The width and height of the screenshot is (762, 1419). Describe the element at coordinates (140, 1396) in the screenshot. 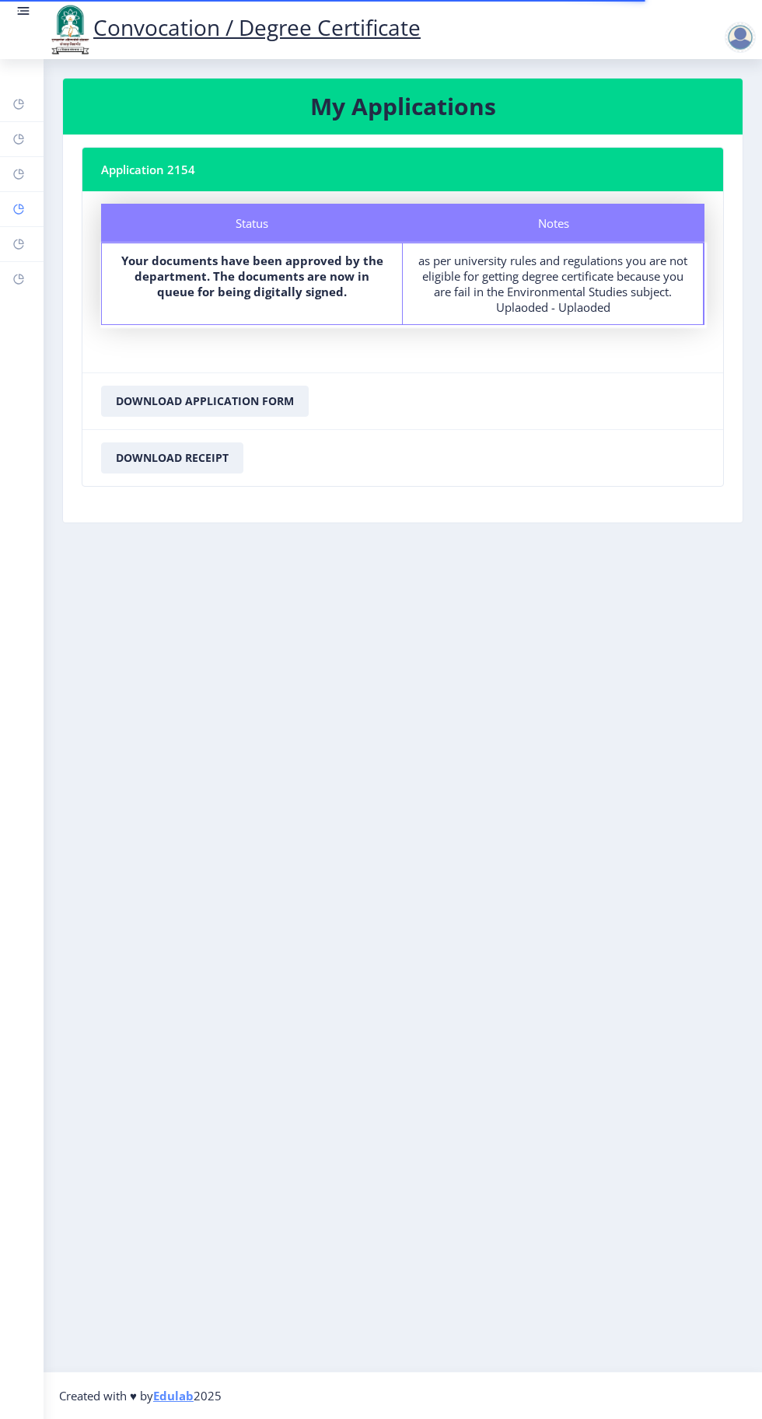

I see `span: Created with ♥ by 2025` at that location.